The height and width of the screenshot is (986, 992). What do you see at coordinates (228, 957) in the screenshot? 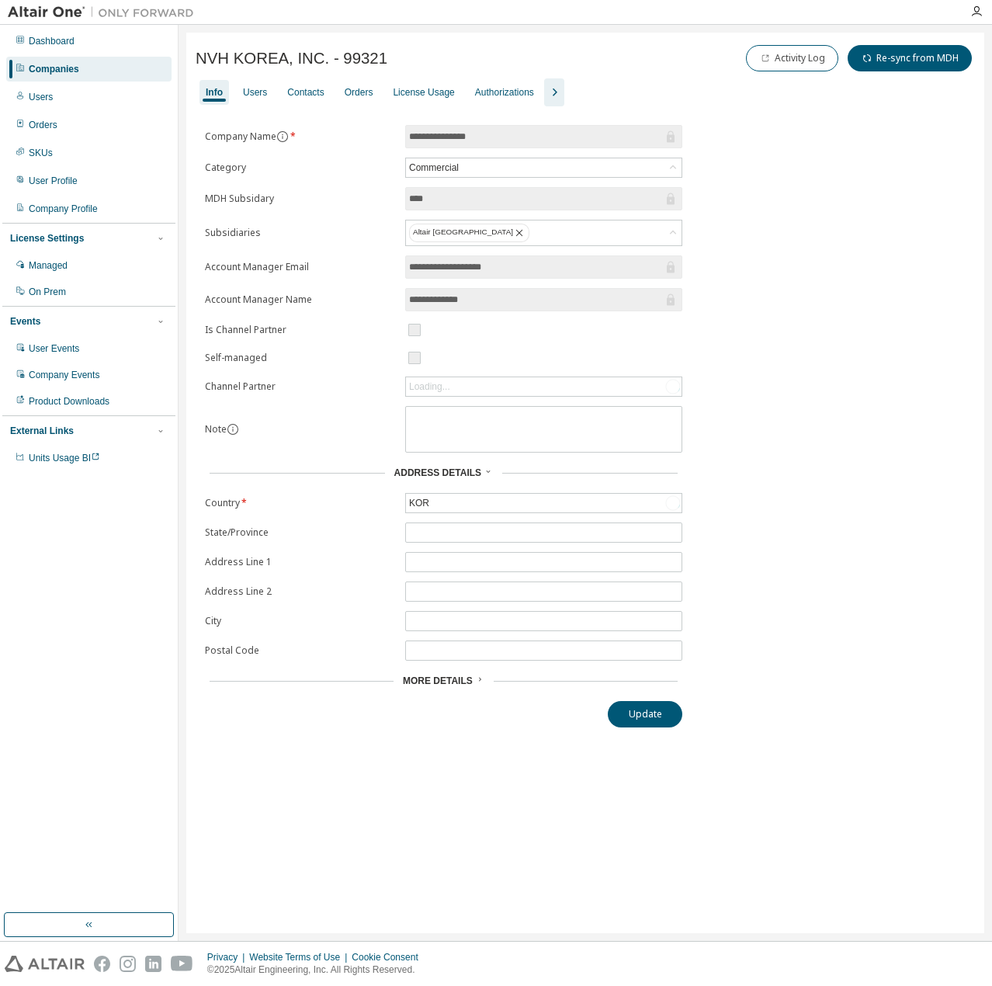
I see `div: Privacy` at bounding box center [228, 957].